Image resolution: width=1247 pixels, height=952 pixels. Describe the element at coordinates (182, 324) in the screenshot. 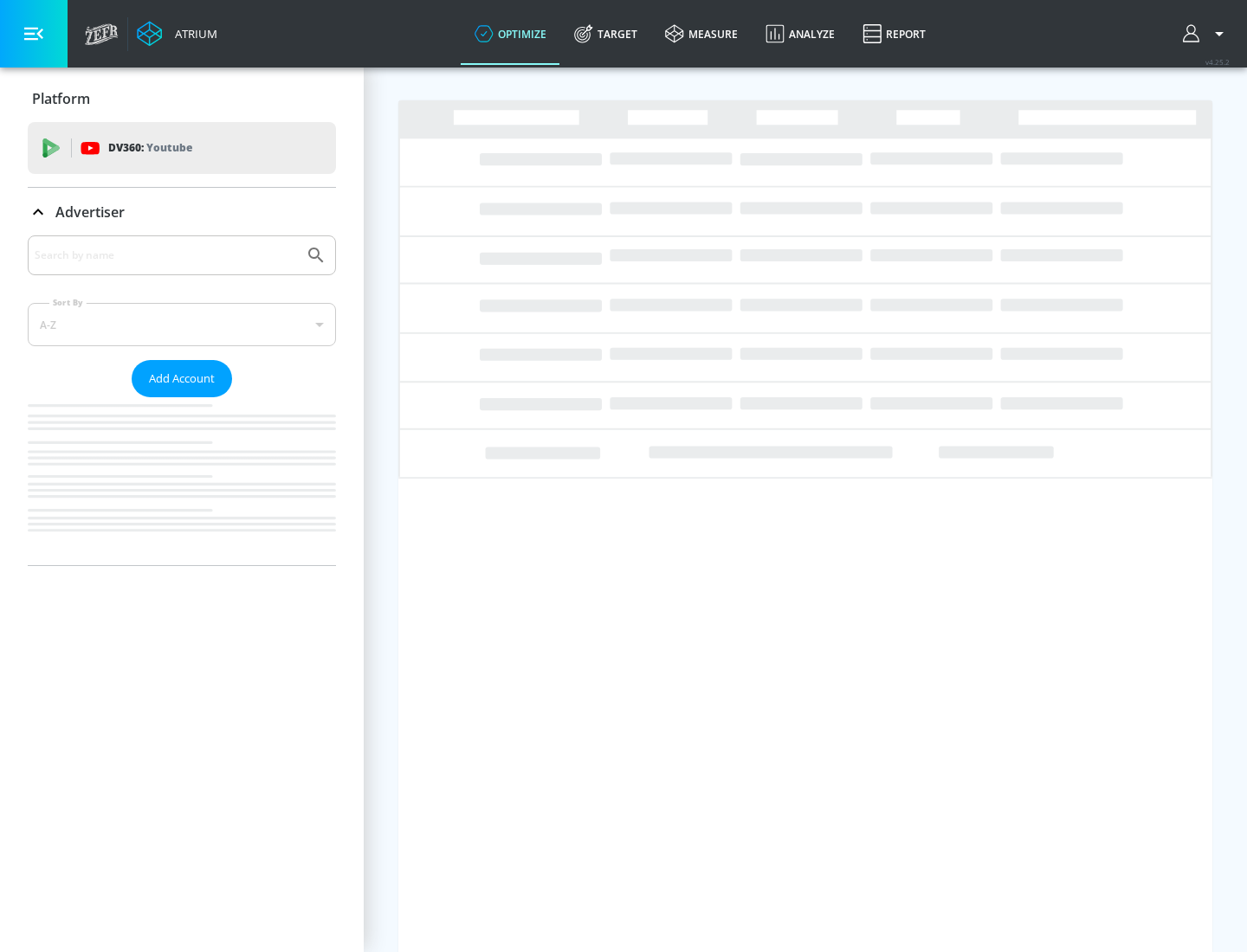

I see `div: A-Z` at that location.